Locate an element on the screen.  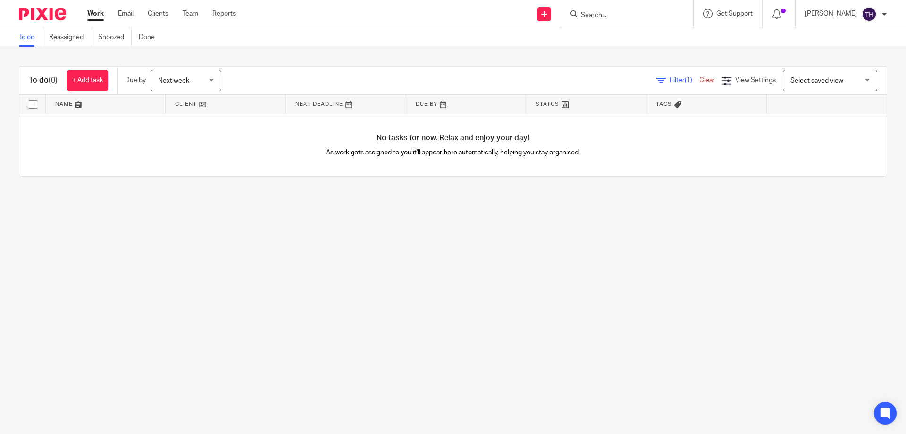
img: Pixie is located at coordinates (42, 14).